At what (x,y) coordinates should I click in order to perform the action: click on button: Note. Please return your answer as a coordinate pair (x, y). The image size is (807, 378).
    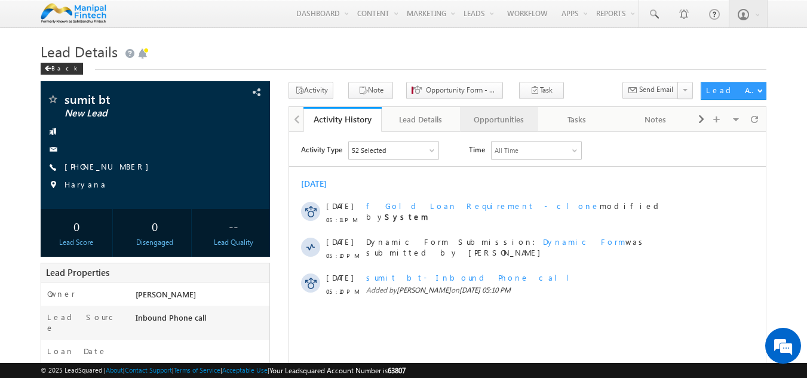
    Looking at the image, I should click on (370, 90).